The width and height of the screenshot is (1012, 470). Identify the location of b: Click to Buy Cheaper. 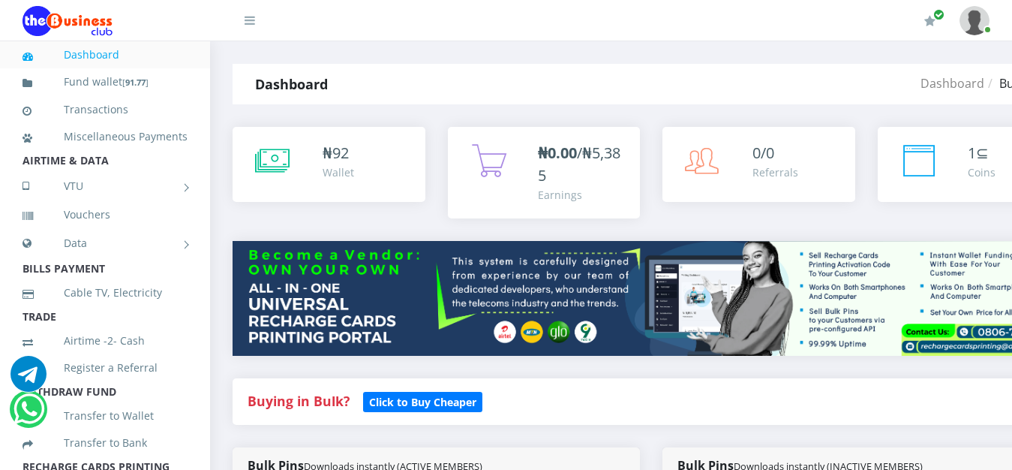
(422, 401).